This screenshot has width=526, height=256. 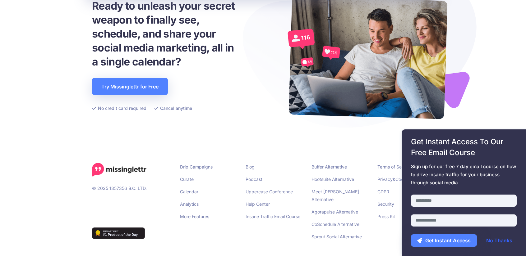 What do you see at coordinates (189, 192) in the screenshot?
I see `a: Calendar` at bounding box center [189, 192].